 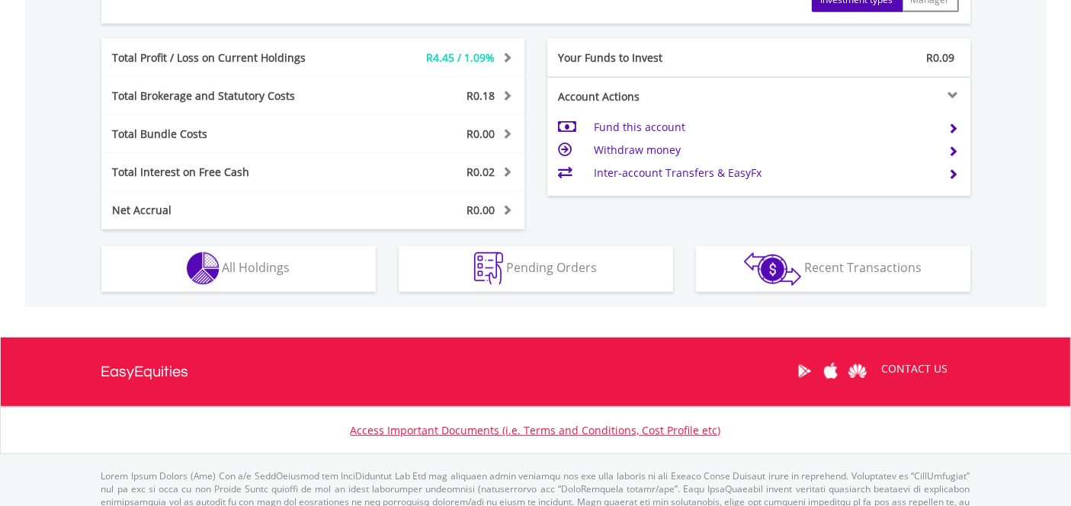 What do you see at coordinates (772, 269) in the screenshot?
I see `img: transactions-zar-wht.png` at bounding box center [772, 269].